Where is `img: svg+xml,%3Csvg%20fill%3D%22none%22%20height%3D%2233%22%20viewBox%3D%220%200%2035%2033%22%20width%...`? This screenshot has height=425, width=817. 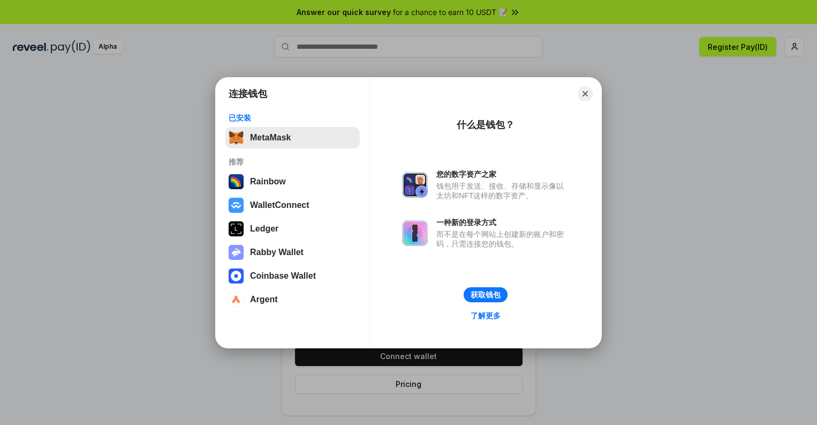 img: svg+xml,%3Csvg%20fill%3D%22none%22%20height%3D%2233%22%20viewBox%3D%220%200%2035%2033%22%20width%... is located at coordinates (236, 138).